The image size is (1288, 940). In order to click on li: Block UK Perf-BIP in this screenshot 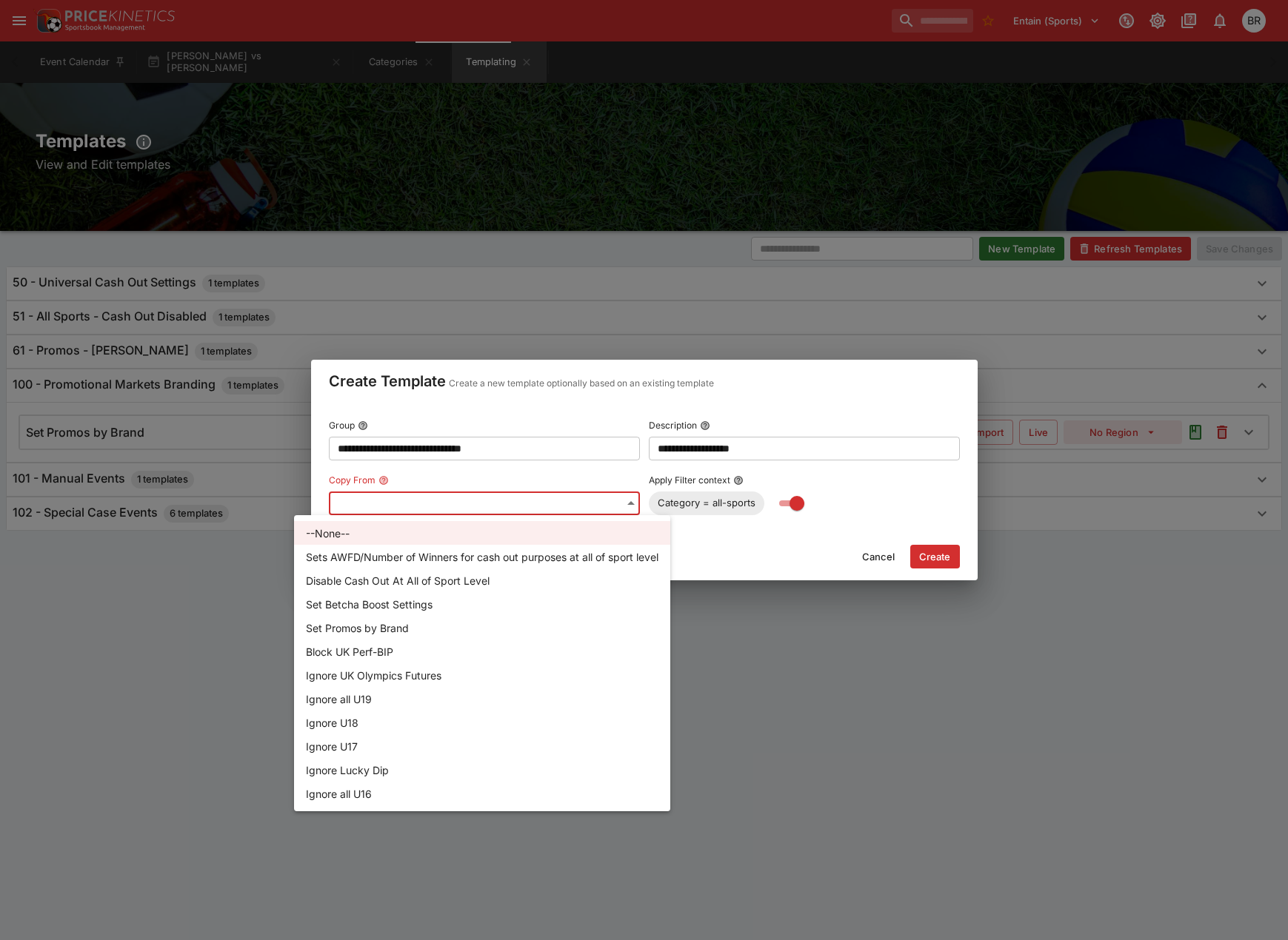, I will do `click(482, 651)`.